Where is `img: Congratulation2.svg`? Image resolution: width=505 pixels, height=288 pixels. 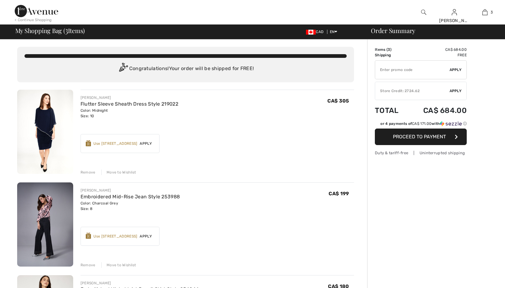
img: Congratulation2.svg is located at coordinates (123, 69).